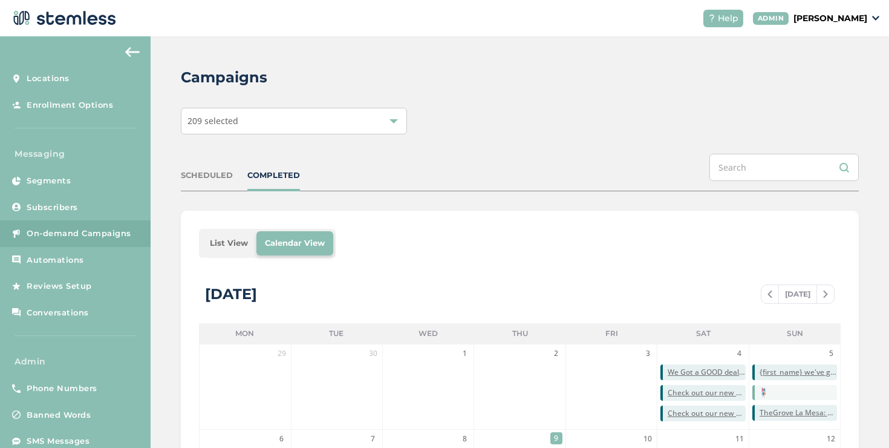  I want to click on span: Segments, so click(48, 181).